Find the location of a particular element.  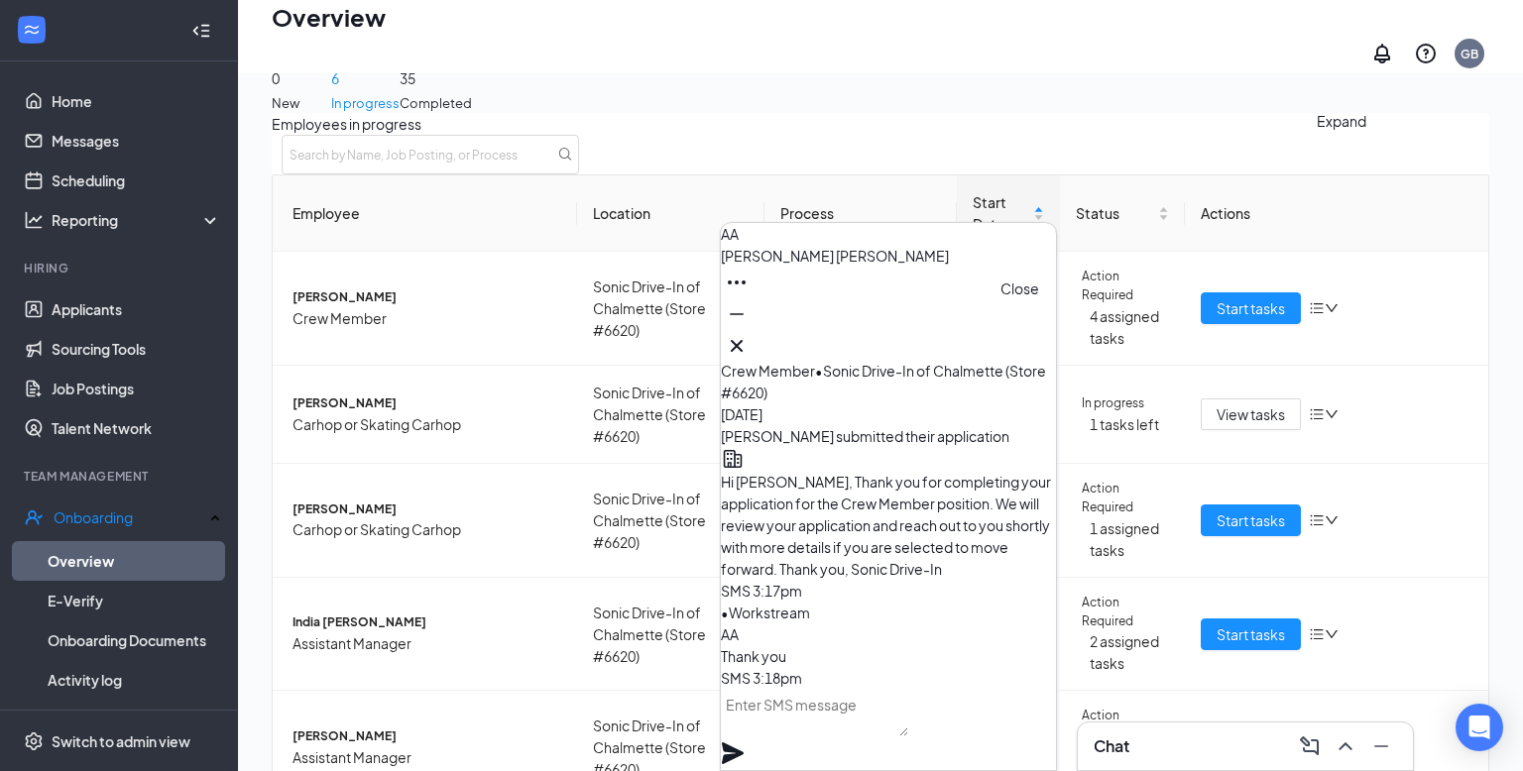

svg: UserCheck is located at coordinates (34, 518).